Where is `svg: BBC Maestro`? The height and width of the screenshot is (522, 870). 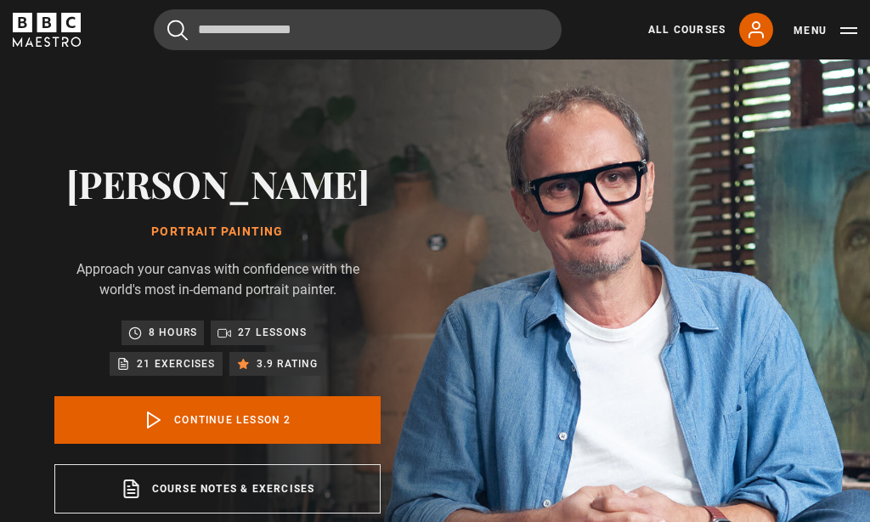
svg: BBC Maestro is located at coordinates (47, 30).